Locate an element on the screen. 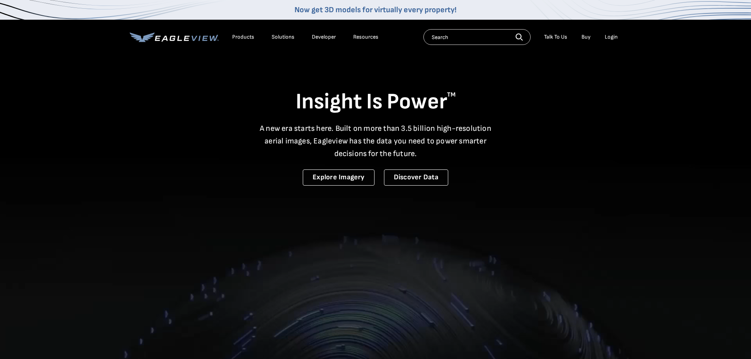  div: Solutions is located at coordinates (283, 37).